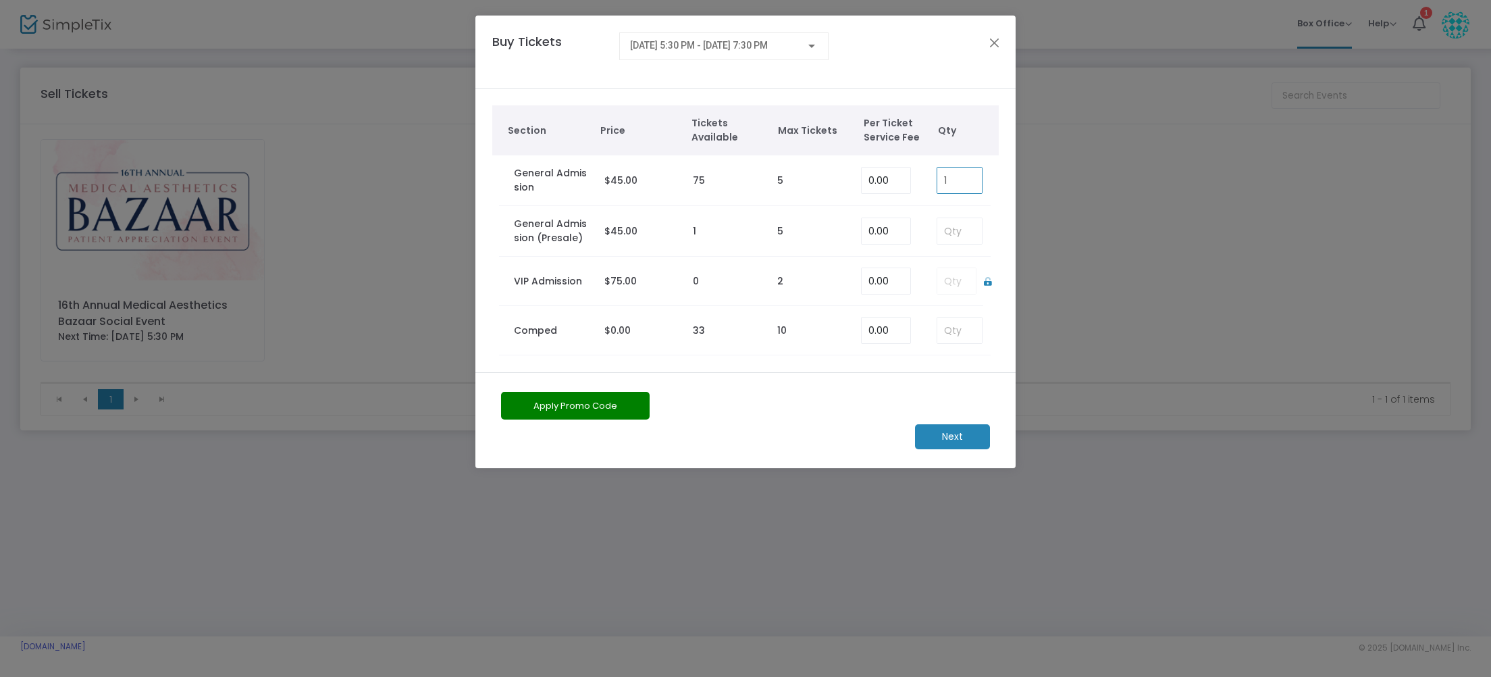 The height and width of the screenshot is (677, 1491). What do you see at coordinates (995, 43) in the screenshot?
I see `button: Close` at bounding box center [995, 43].